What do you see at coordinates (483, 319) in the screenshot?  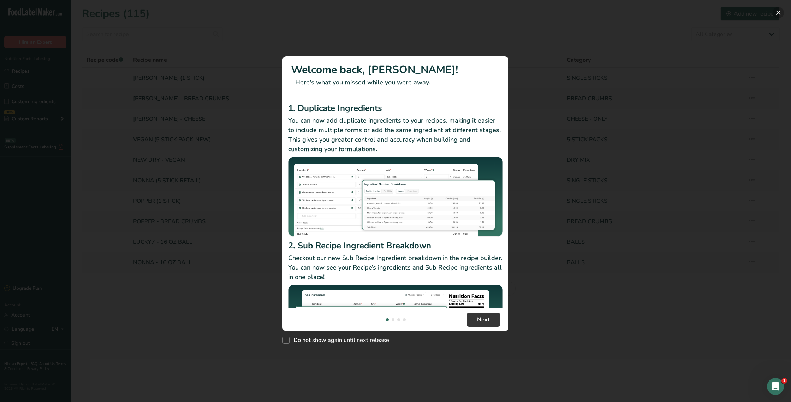 I see `span: Next` at bounding box center [483, 319].